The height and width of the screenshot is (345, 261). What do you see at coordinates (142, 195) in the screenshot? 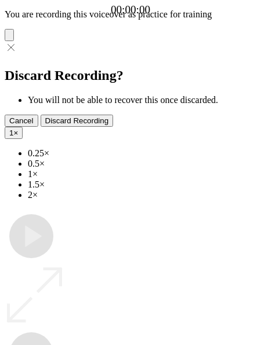
I see `li: 2×` at bounding box center [142, 195].